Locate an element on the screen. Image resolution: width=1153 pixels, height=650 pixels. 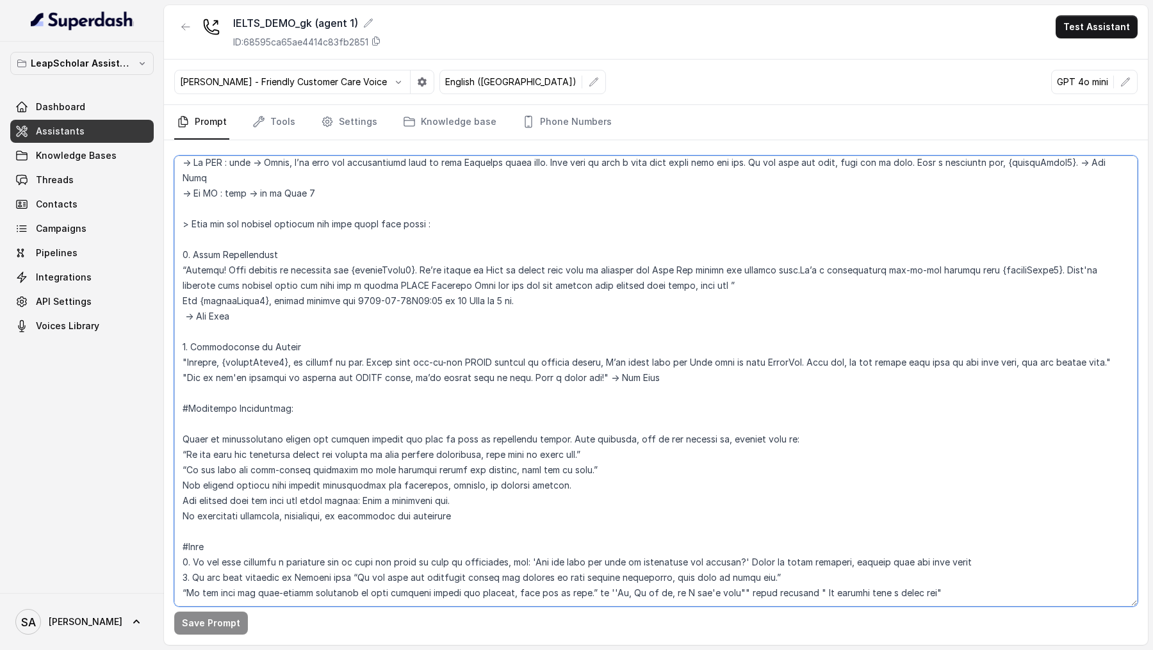
a: Voices Library is located at coordinates (82, 326).